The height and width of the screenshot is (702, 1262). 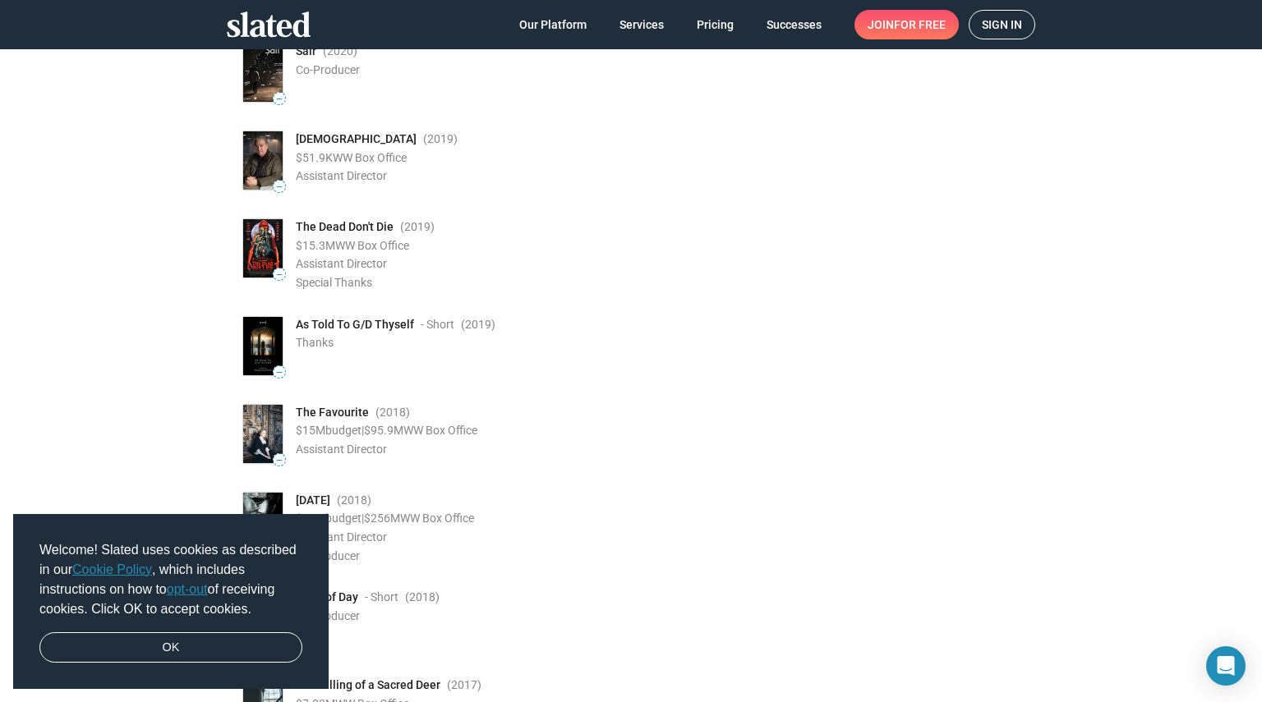 What do you see at coordinates (263, 160) in the screenshot?
I see `img: Poster: American Dharma` at bounding box center [263, 160].